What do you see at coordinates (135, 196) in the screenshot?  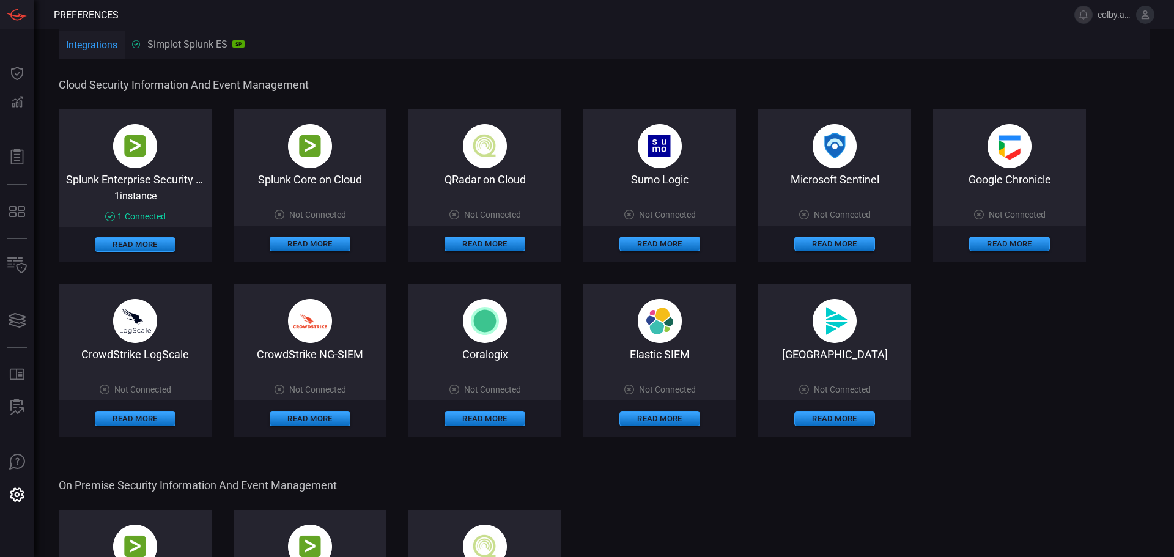 I see `span: 1 instance` at bounding box center [135, 196].